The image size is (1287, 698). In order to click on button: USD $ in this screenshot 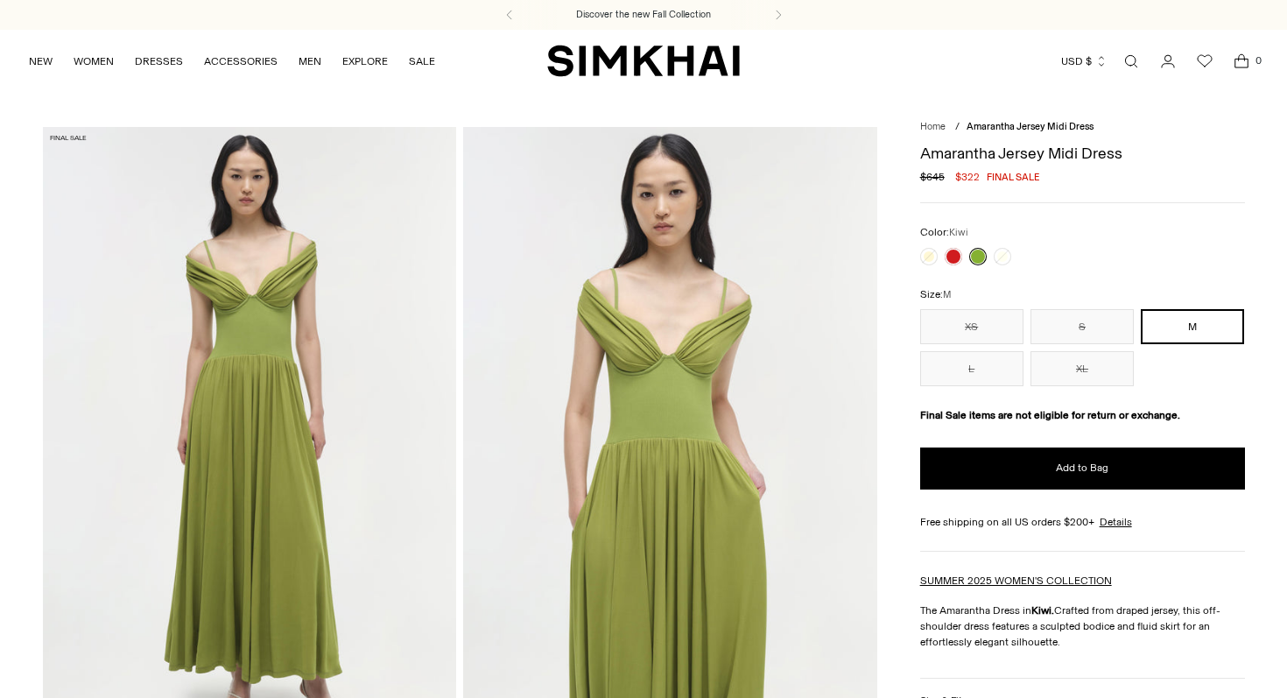, I will do `click(1084, 61)`.